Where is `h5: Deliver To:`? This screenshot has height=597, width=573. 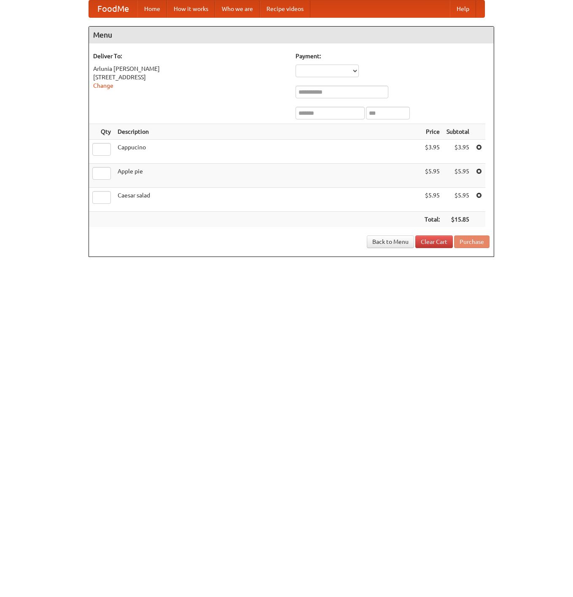
h5: Deliver To: is located at coordinates (190, 56).